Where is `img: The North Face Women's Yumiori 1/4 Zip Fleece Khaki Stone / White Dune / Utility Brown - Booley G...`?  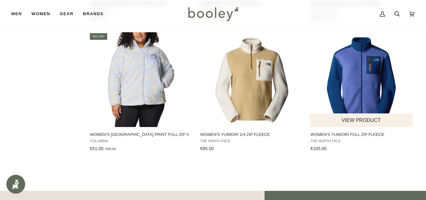
img: The North Face Women's Yumiori 1/4 Zip Fleece Khaki Stone / White Dune / Utility Brown - Booley G... is located at coordinates (251, 80).